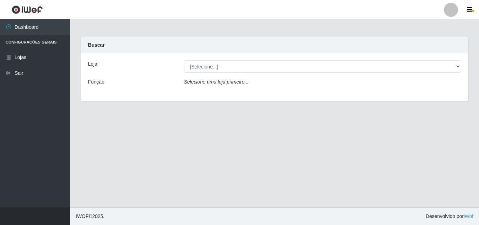 The width and height of the screenshot is (479, 225). I want to click on i: Selecione uma loja primeiro..., so click(216, 82).